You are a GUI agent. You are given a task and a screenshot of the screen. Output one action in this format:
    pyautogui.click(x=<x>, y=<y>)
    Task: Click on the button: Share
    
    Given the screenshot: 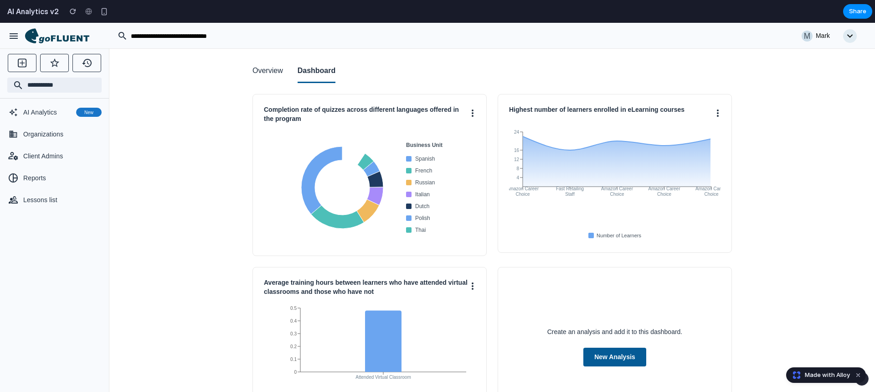 What is the action you would take?
    pyautogui.click(x=858, y=11)
    